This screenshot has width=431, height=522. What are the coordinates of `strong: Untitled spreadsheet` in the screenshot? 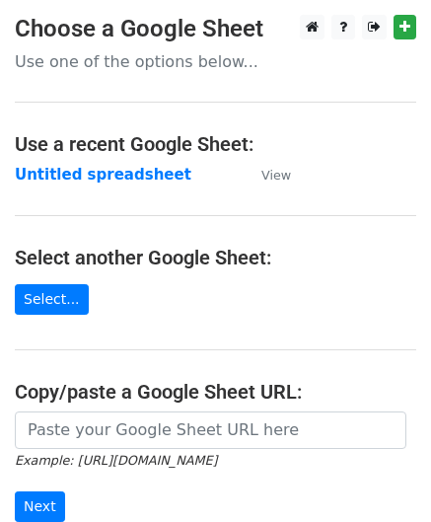 It's located at (103, 175).